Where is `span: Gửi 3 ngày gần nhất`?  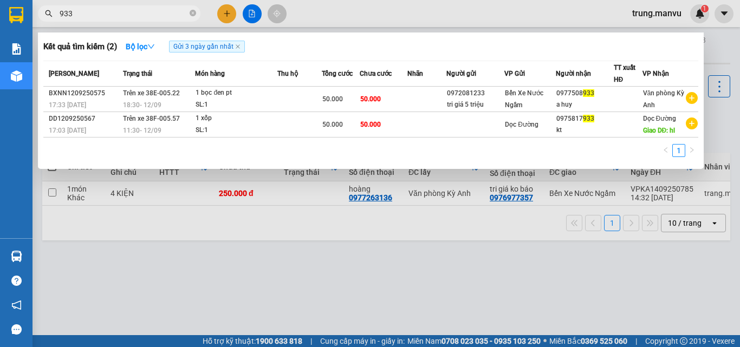
span: Gửi 3 ngày gần nhất is located at coordinates (207, 47).